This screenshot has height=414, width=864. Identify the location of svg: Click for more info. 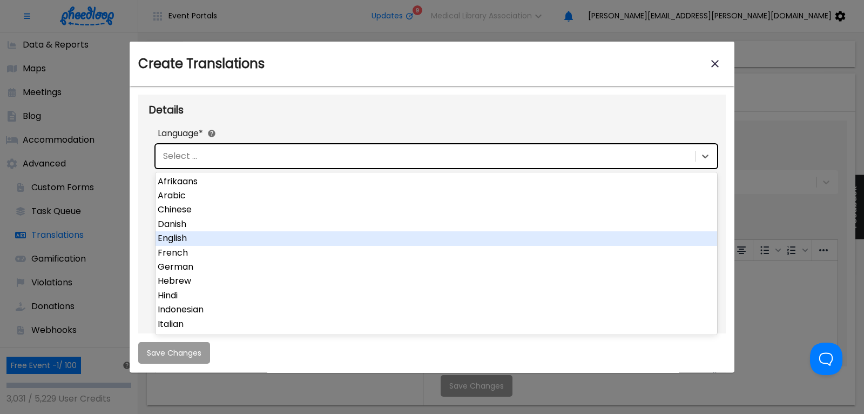
(212, 133).